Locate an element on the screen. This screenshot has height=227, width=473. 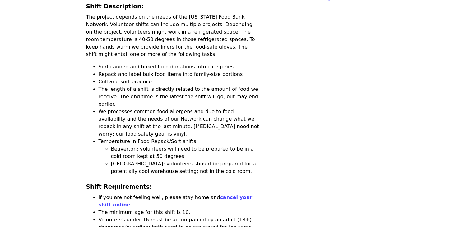
li: We processes common food allergens and due to food availability and the needs of our Network can ... is located at coordinates (179, 123).